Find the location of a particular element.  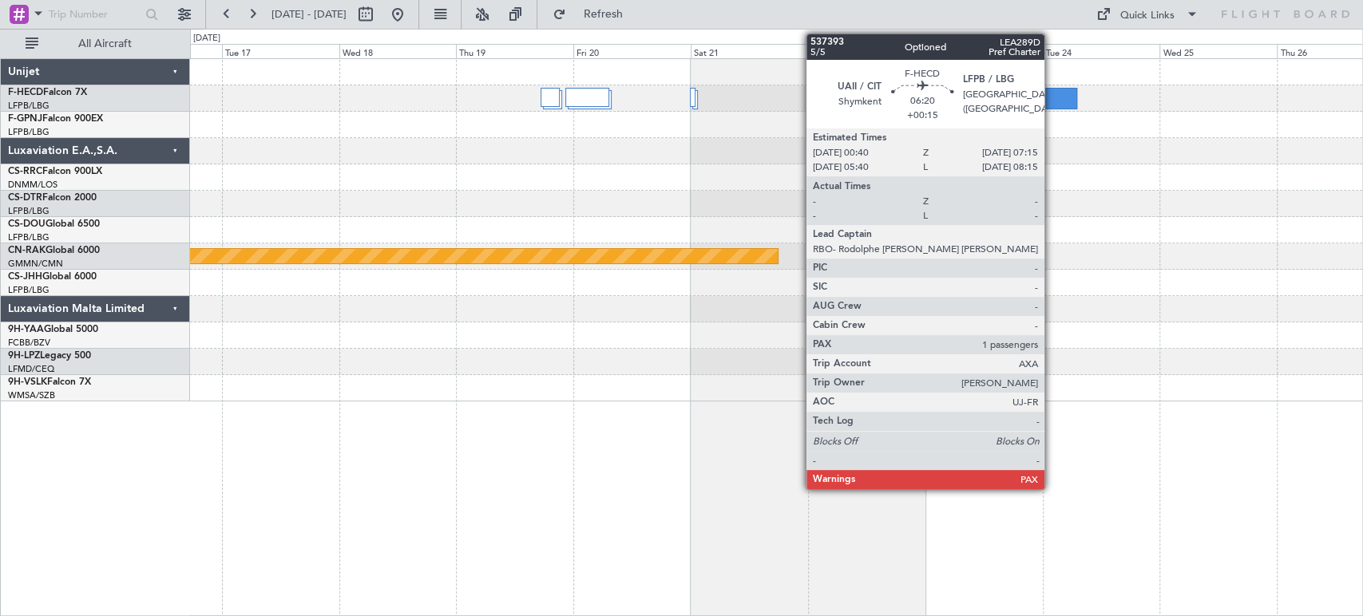

span: F-GPNJ is located at coordinates (25, 119).